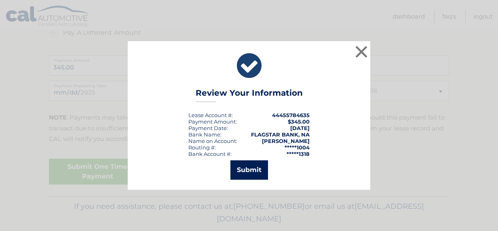 The width and height of the screenshot is (498, 231). What do you see at coordinates (291, 115) in the screenshot?
I see `strong: 44455784635` at bounding box center [291, 115].